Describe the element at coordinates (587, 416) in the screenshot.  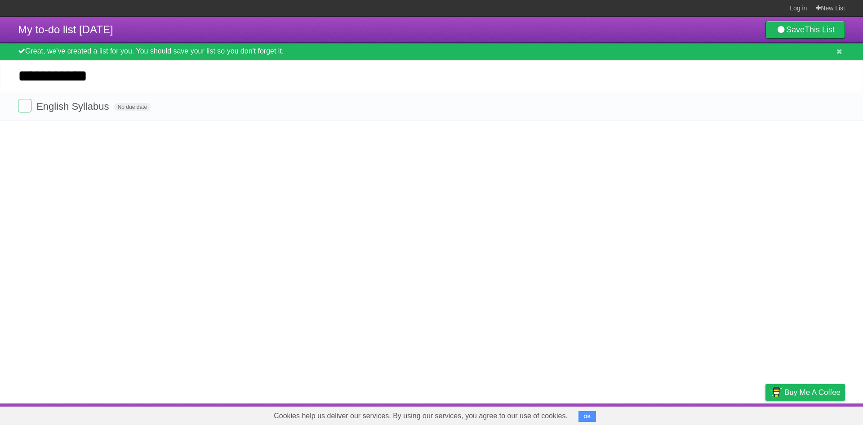
I see `button: OK` at that location.